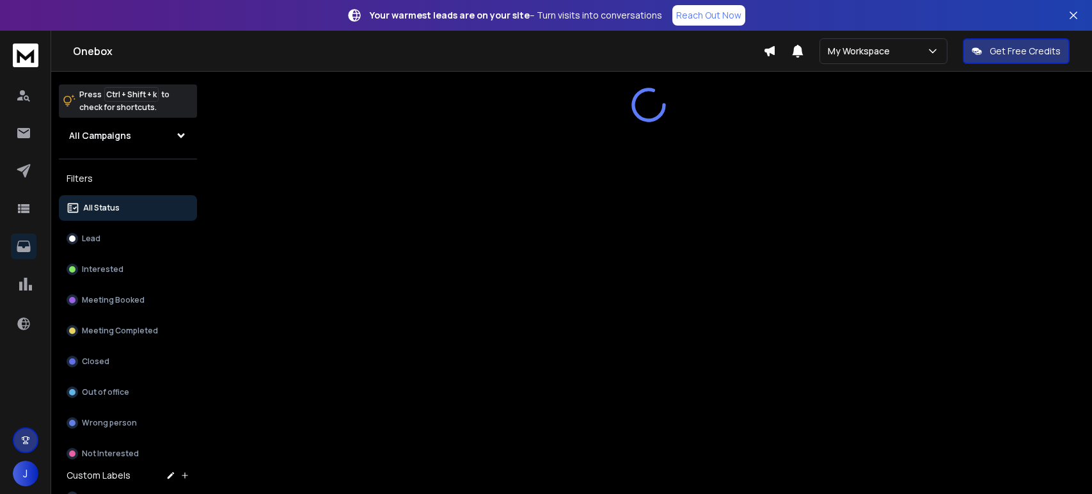 Image resolution: width=1092 pixels, height=494 pixels. I want to click on span: J, so click(26, 474).